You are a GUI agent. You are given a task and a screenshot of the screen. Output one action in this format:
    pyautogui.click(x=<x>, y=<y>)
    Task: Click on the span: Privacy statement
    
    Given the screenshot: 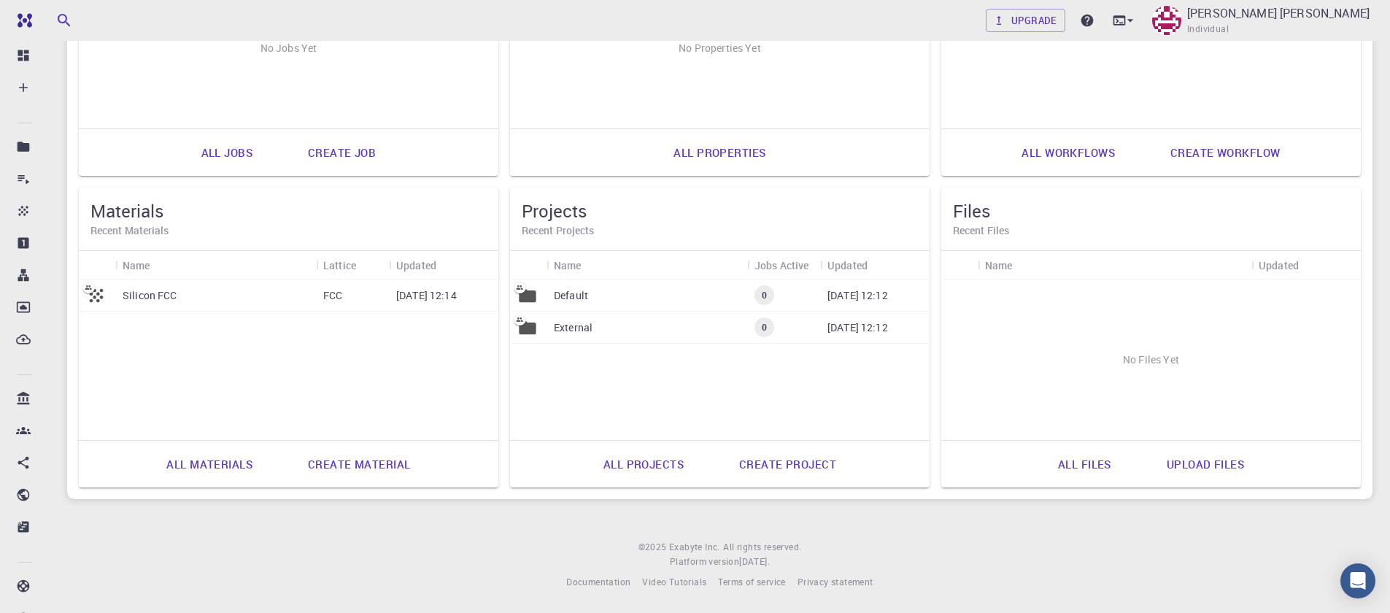 What is the action you would take?
    pyautogui.click(x=835, y=582)
    